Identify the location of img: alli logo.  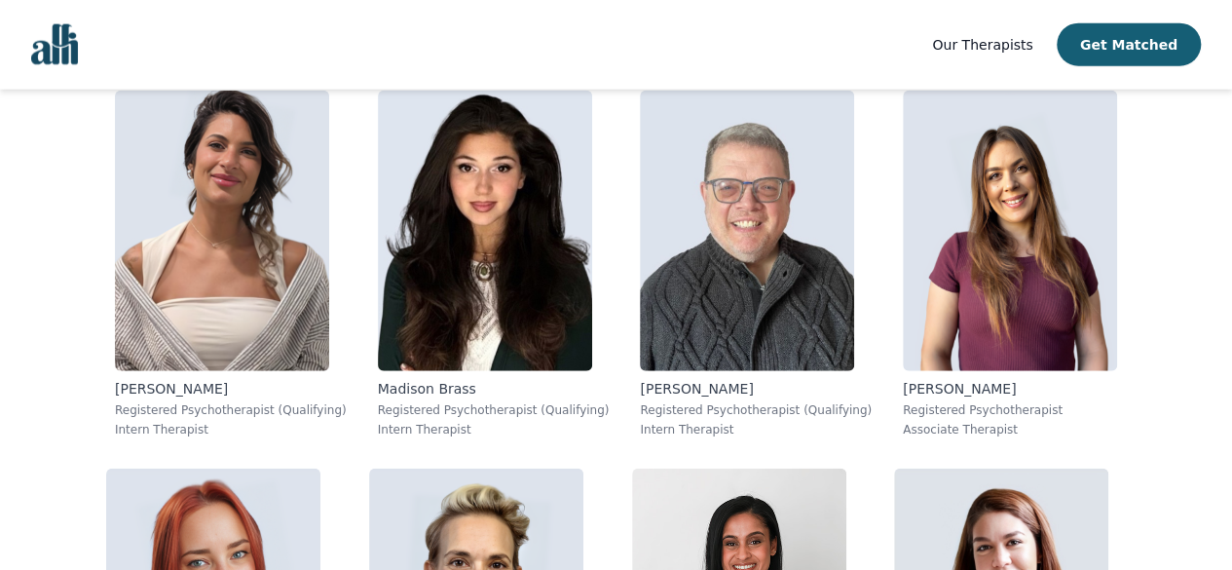
(55, 45).